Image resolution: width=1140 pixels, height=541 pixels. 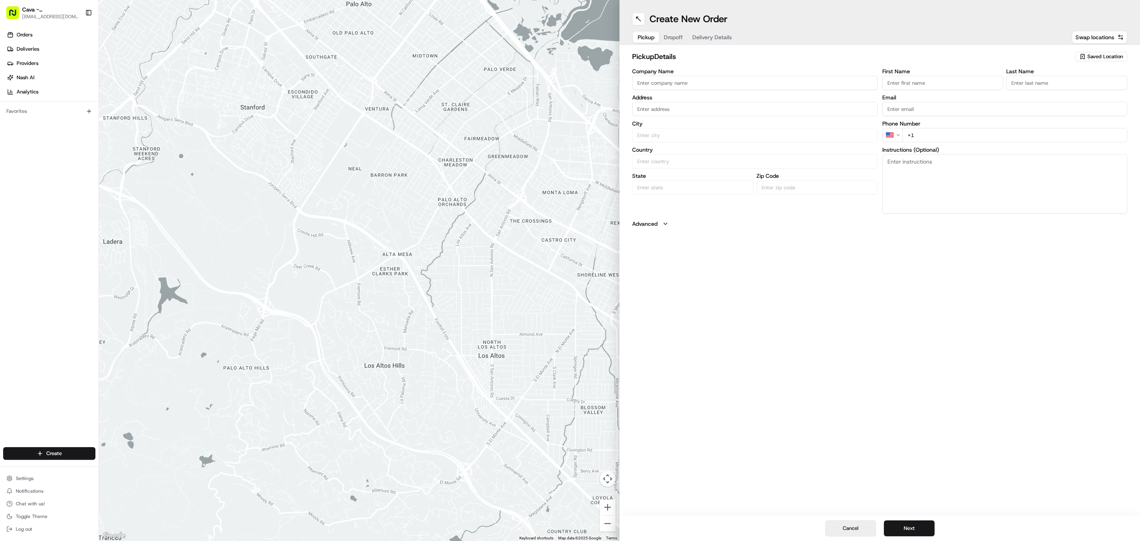 What do you see at coordinates (27, 92) in the screenshot?
I see `span: Analytics` at bounding box center [27, 92].